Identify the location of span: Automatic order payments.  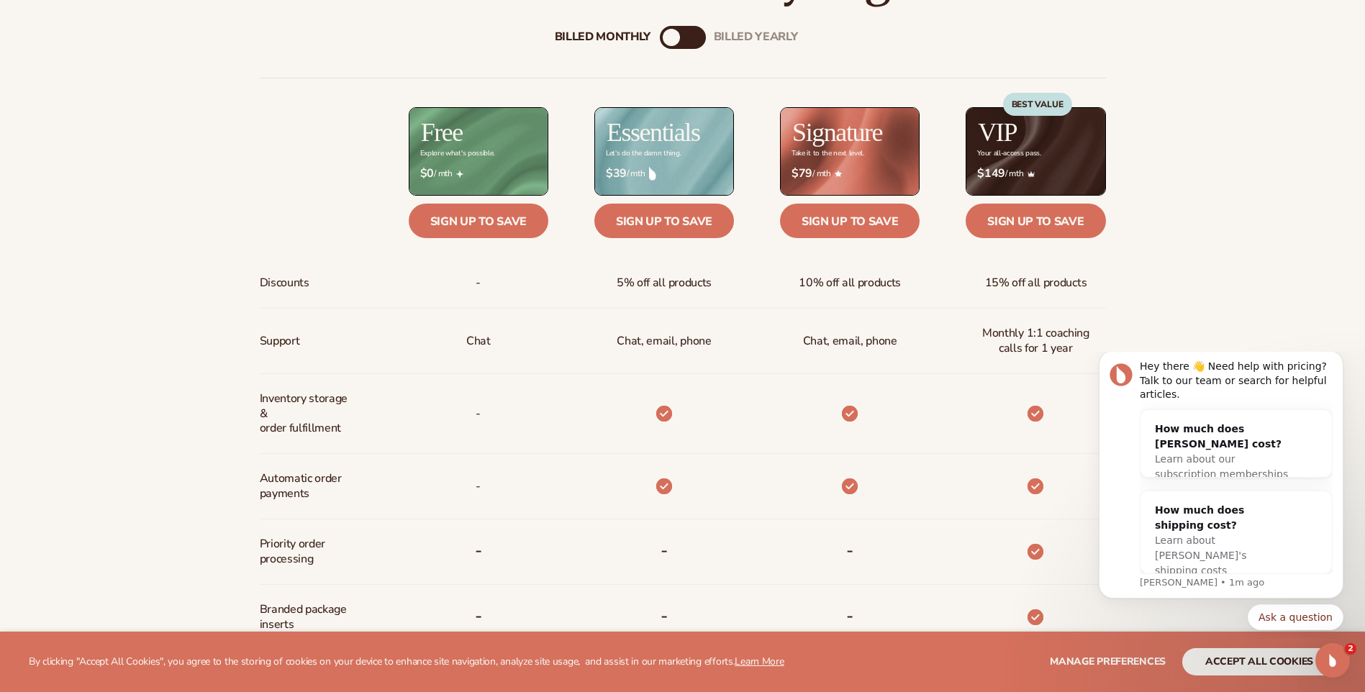
(307, 486).